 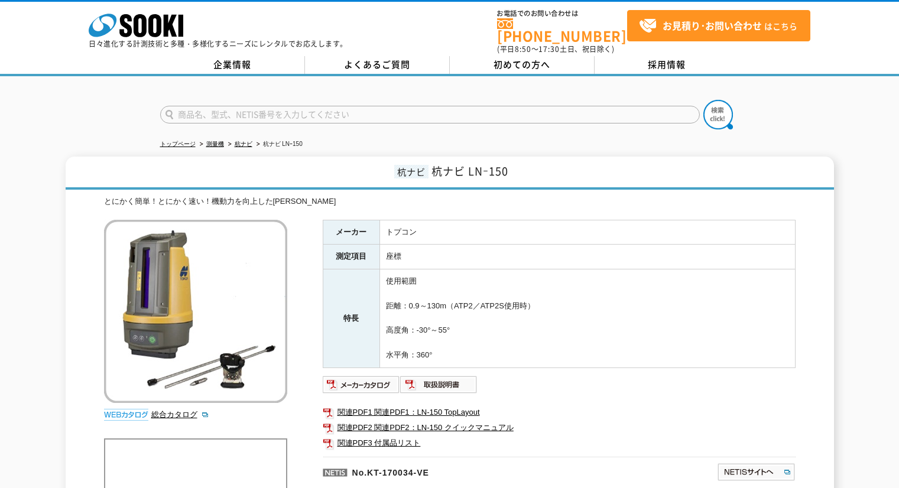 What do you see at coordinates (178, 144) in the screenshot?
I see `a: トップページ` at bounding box center [178, 144].